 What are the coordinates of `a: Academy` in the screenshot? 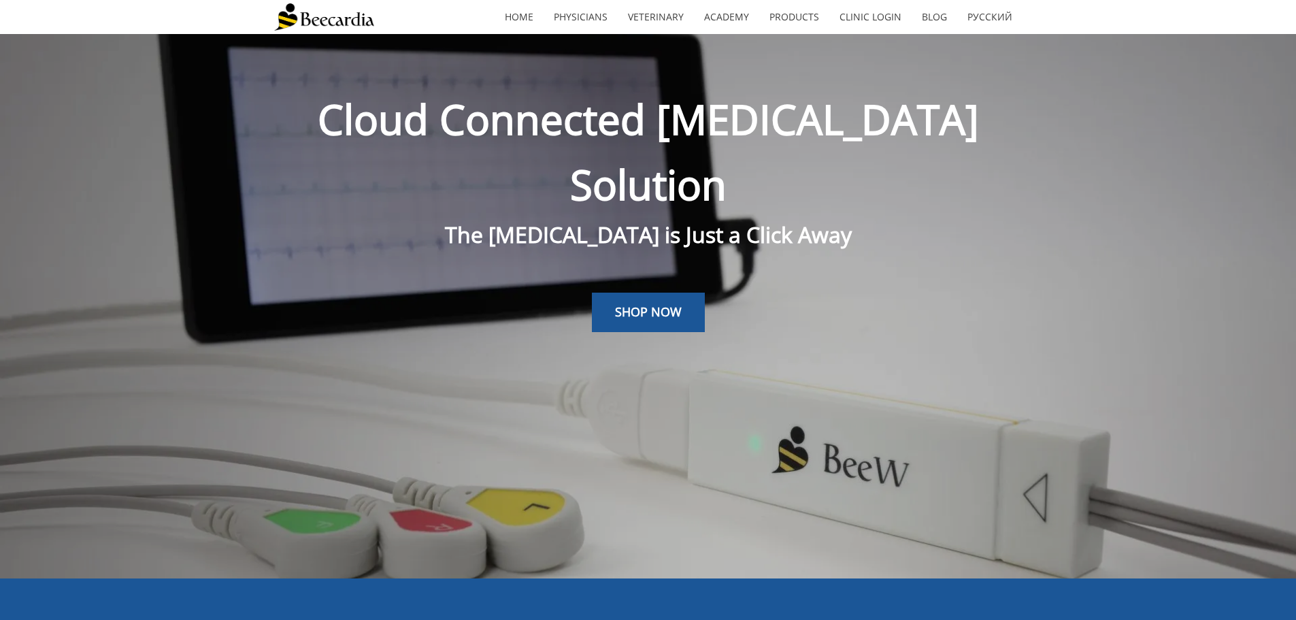 It's located at (727, 17).